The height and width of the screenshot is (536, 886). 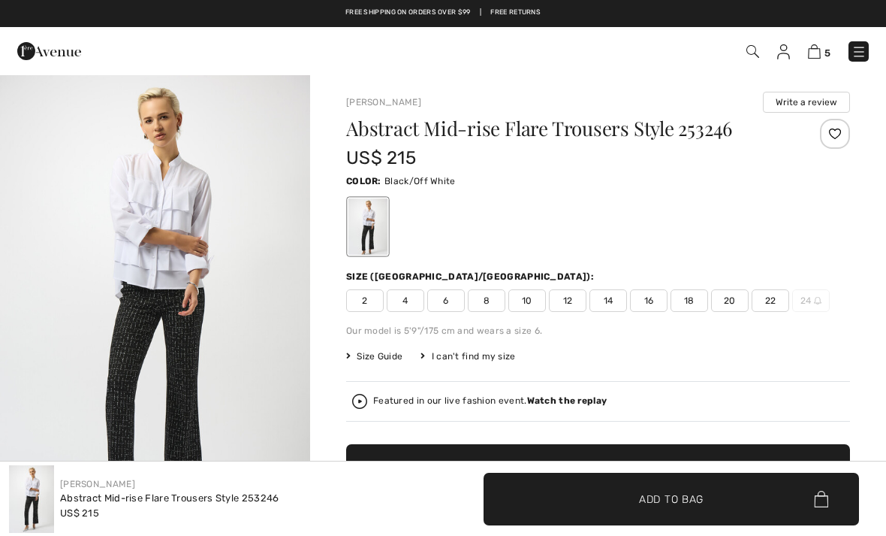 What do you see at coordinates (672, 498) in the screenshot?
I see `span: Add to Bag` at bounding box center [672, 498].